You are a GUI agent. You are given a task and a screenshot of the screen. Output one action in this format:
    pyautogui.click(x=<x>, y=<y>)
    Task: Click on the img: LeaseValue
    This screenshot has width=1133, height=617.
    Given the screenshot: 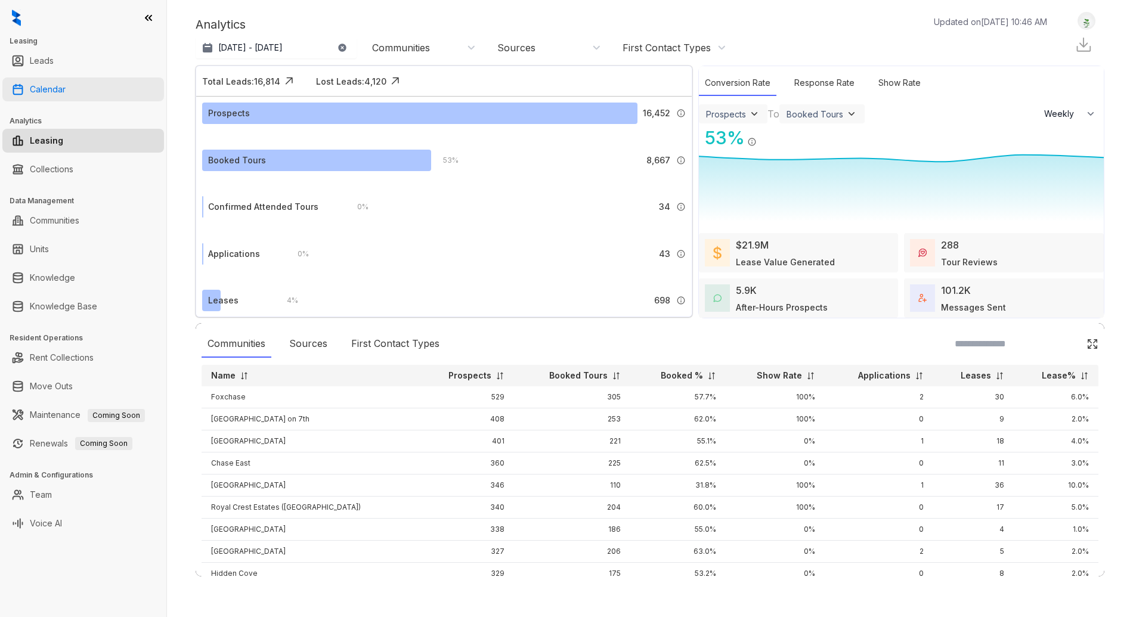 What is the action you would take?
    pyautogui.click(x=718, y=253)
    